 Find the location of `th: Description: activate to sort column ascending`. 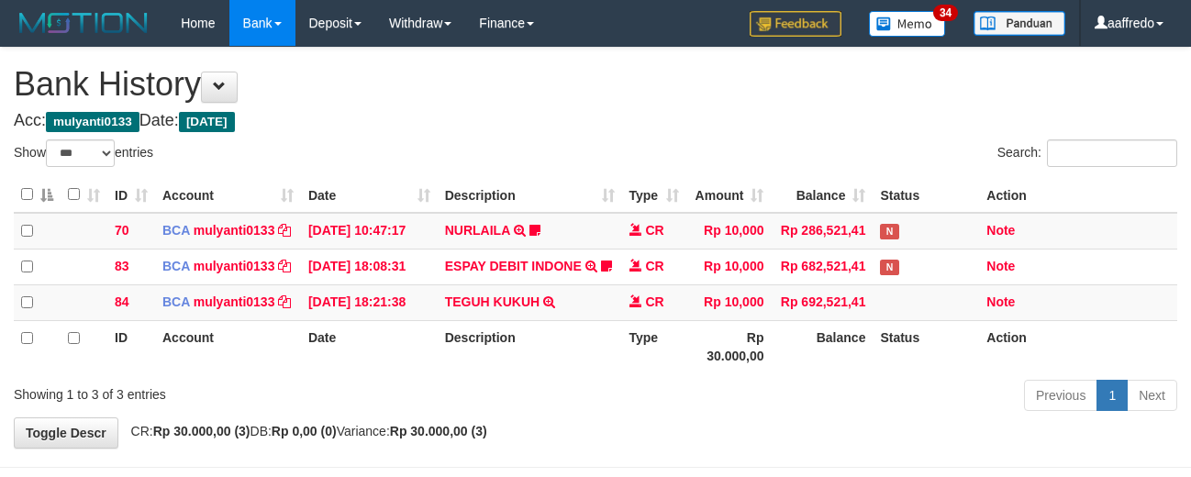

th: Description: activate to sort column ascending is located at coordinates (529, 194).